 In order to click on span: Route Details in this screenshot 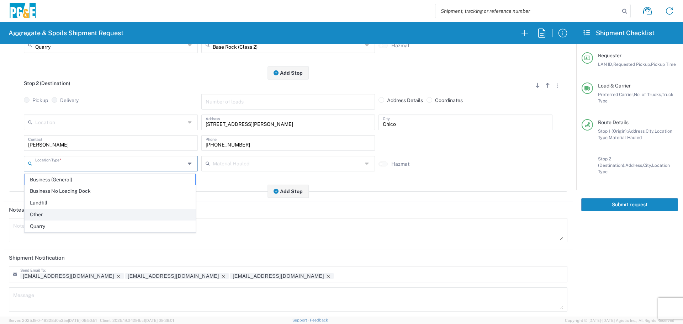, I will do `click(613, 122)`.